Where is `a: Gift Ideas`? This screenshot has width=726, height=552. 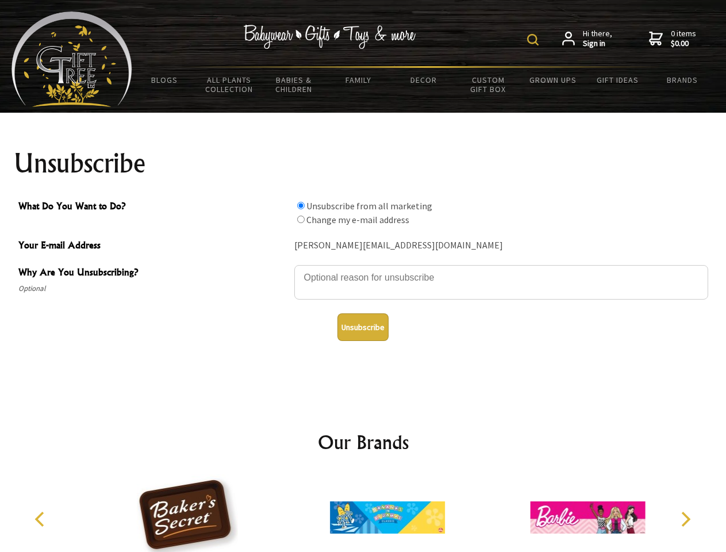
a: Gift Ideas is located at coordinates (617, 80).